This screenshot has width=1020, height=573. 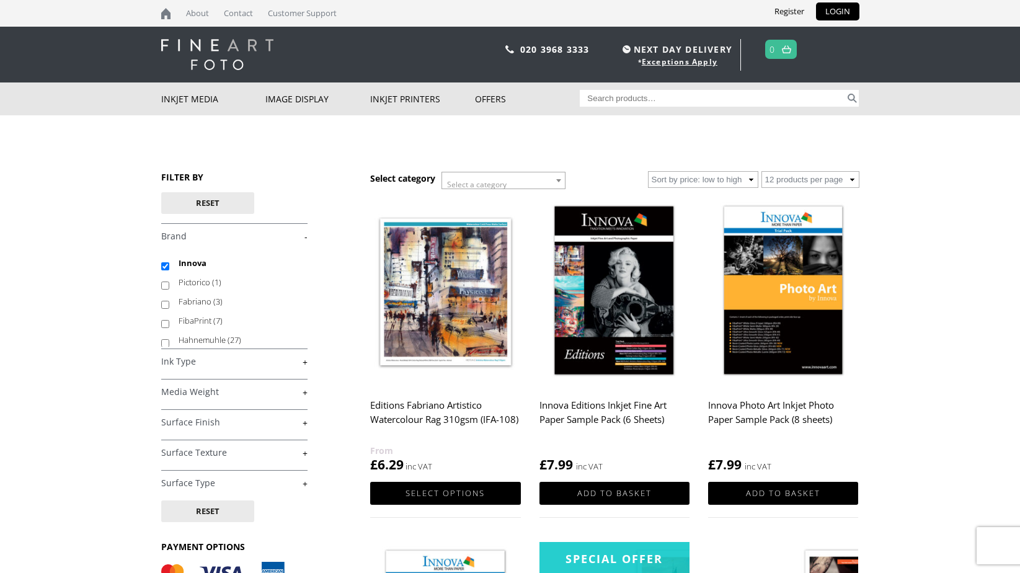 What do you see at coordinates (713, 98) in the screenshot?
I see `input: Search products…` at bounding box center [713, 98].